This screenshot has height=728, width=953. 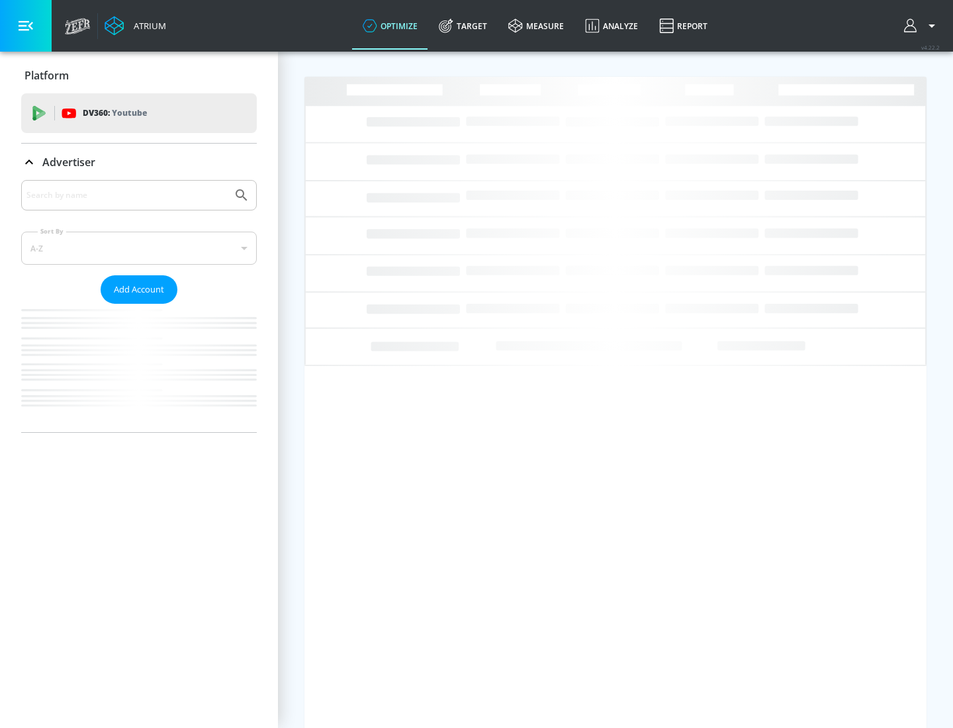 What do you see at coordinates (52, 231) in the screenshot?
I see `label: Sort By` at bounding box center [52, 231].